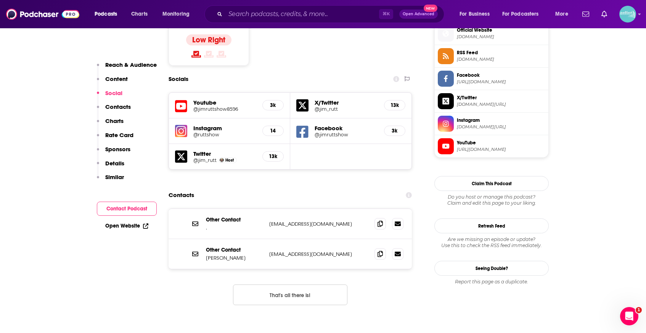  Describe the element at coordinates (418, 14) in the screenshot. I see `span: Open Advanced` at that location.